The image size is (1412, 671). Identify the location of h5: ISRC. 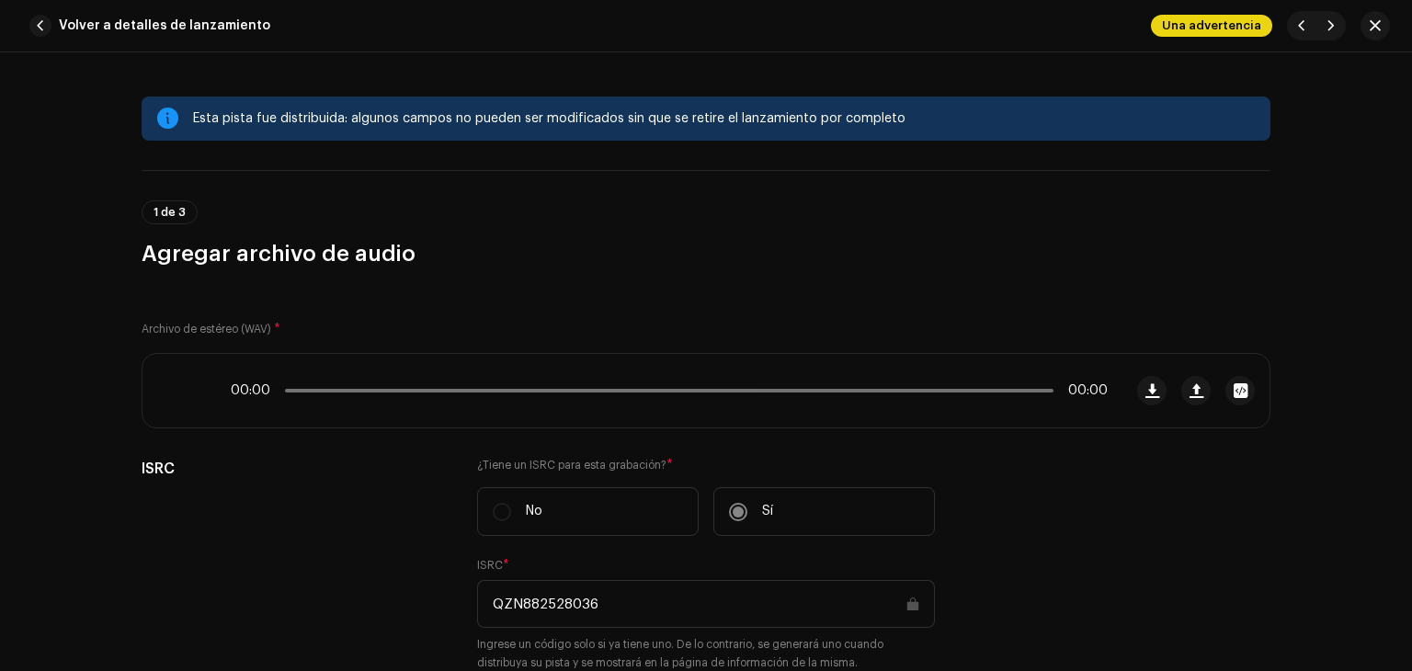
(294, 469).